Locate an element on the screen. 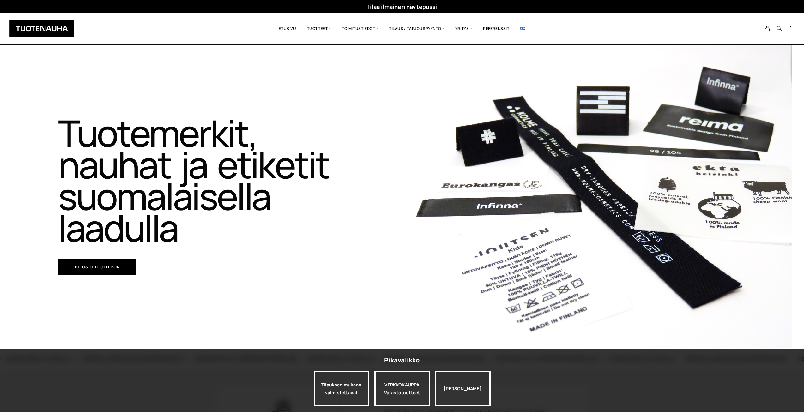 This screenshot has width=804, height=412. span: Tuotteet is located at coordinates (319, 28).